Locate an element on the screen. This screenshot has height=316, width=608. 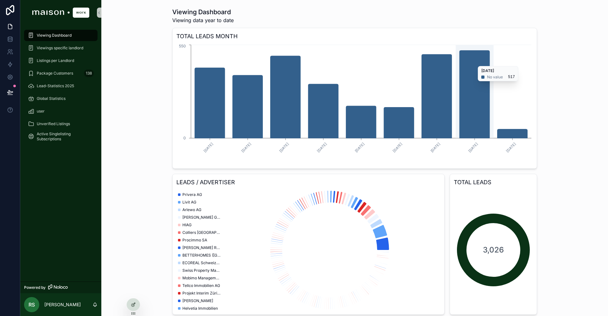
span: Unverified Listings is located at coordinates (53, 124).